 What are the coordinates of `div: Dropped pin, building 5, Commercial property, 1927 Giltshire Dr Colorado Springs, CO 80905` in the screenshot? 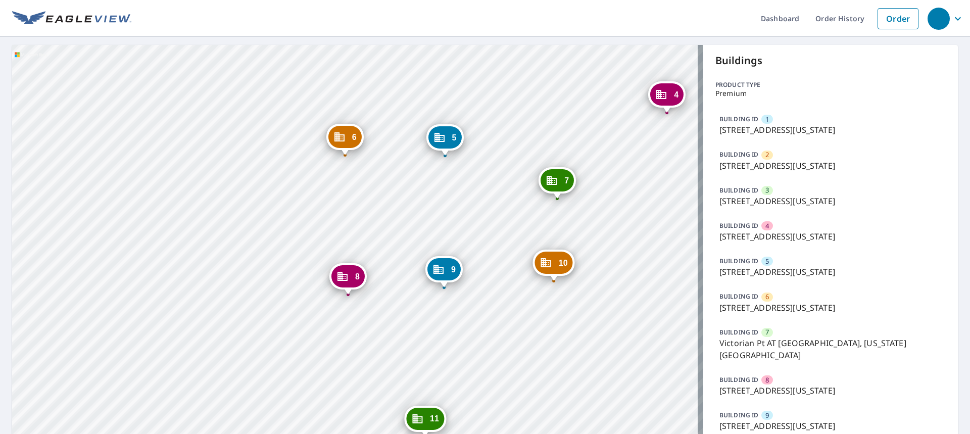 It's located at (445, 140).